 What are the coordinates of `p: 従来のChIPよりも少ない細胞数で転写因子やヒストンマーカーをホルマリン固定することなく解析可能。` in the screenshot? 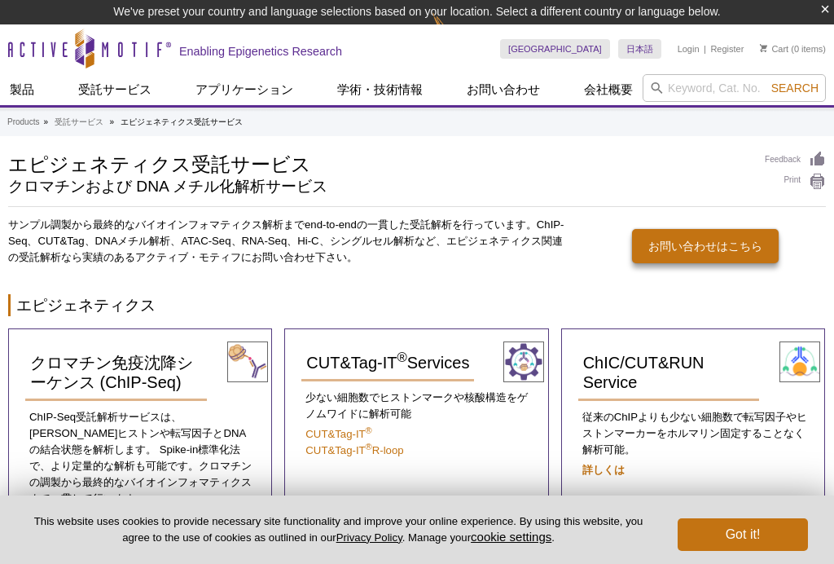 It's located at (693, 433).